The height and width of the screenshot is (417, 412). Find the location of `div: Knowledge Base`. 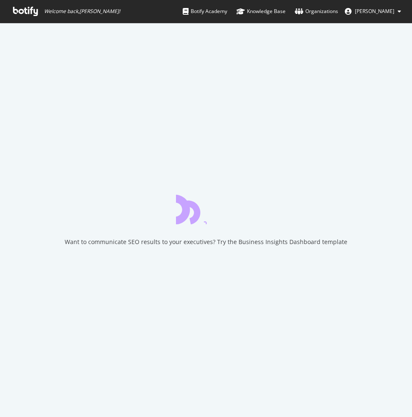

div: Knowledge Base is located at coordinates (261, 11).